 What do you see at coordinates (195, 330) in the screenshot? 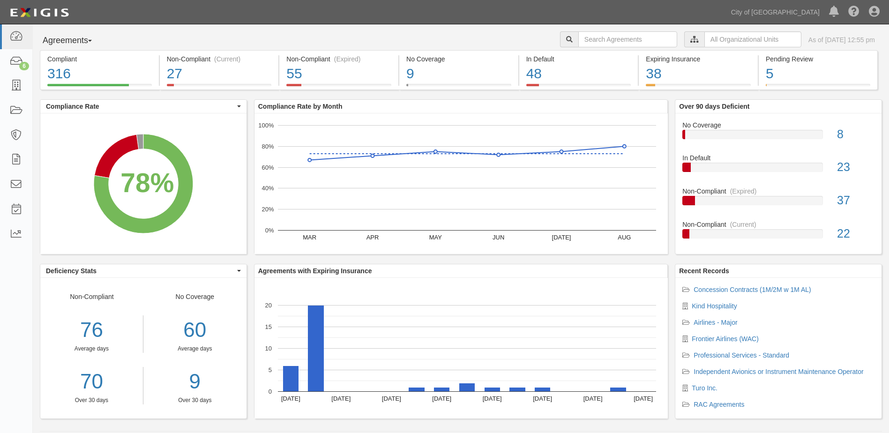
I see `div: 60` at bounding box center [195, 330].